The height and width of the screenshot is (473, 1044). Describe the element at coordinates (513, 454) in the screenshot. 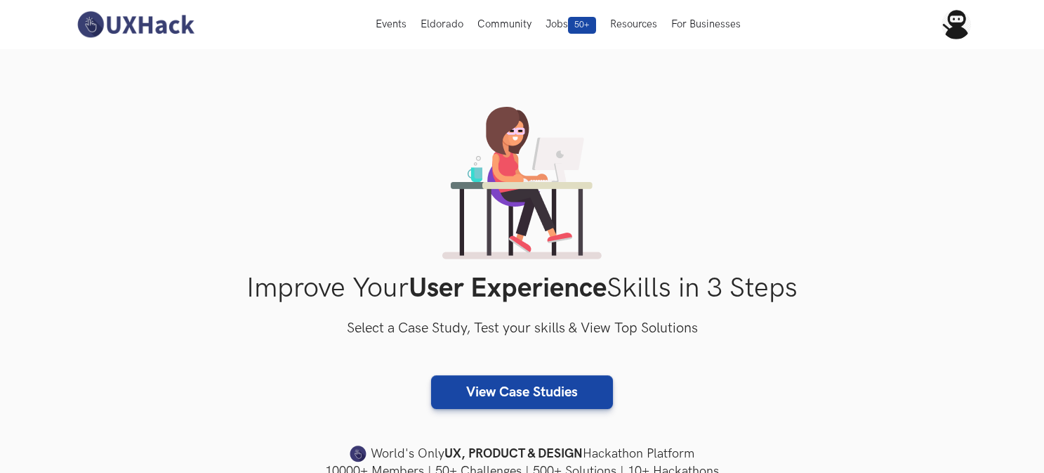

I see `strong: UX, PRODUCT & DESIGN` at that location.